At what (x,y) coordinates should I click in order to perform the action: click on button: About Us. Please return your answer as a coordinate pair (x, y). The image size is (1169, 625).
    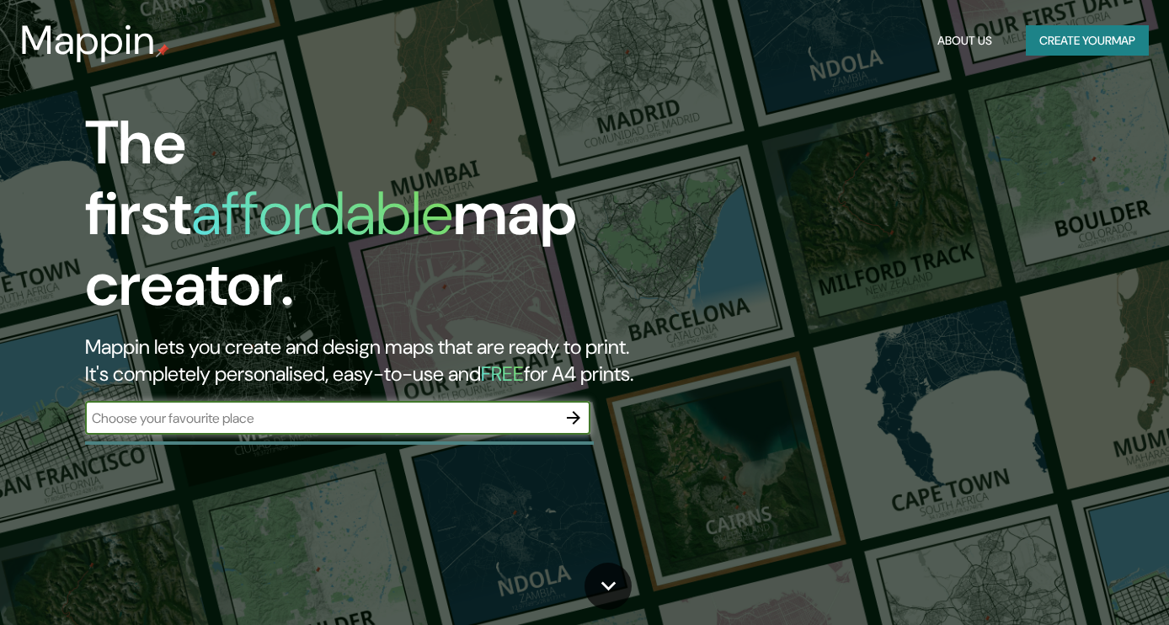
    Looking at the image, I should click on (964, 40).